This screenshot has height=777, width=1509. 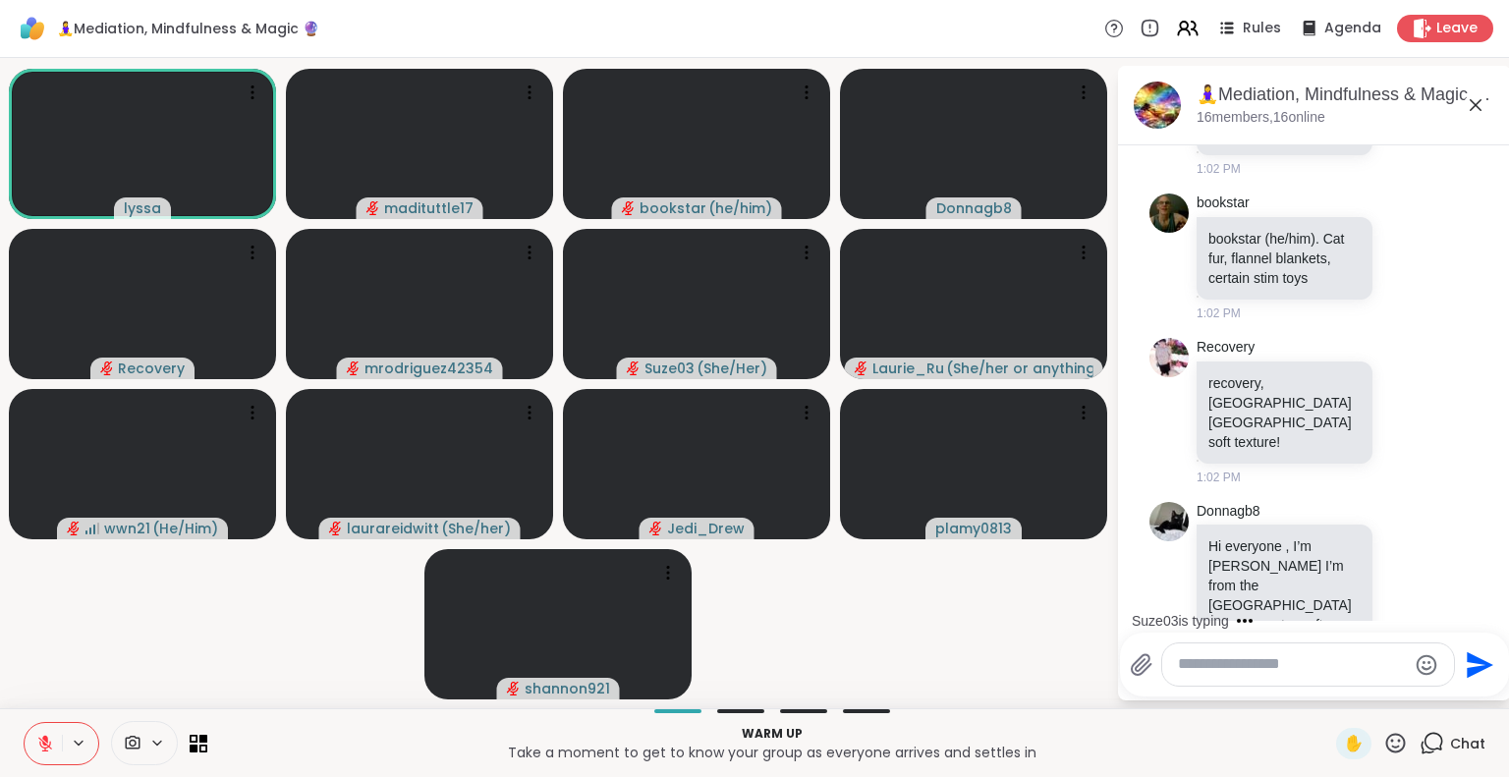 I want to click on p: bookstar (he/him). Cat fur, flannel blankets, certain stim toys, so click(x=1284, y=258).